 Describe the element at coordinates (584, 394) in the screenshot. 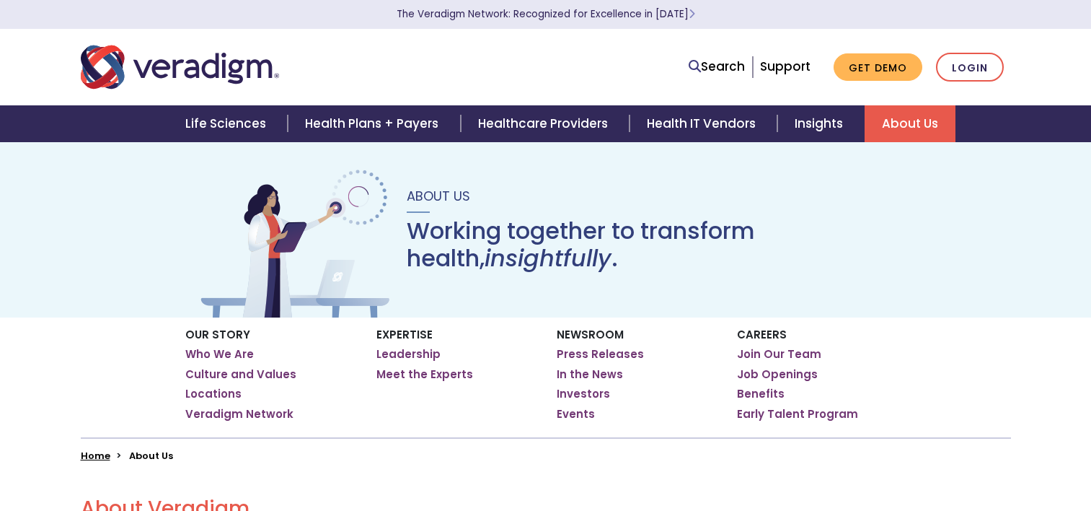

I see `a: Investors` at that location.